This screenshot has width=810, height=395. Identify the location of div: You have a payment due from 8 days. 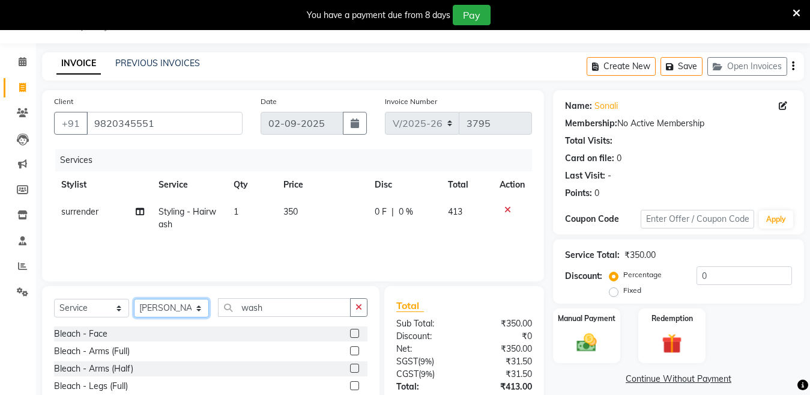
(379, 15).